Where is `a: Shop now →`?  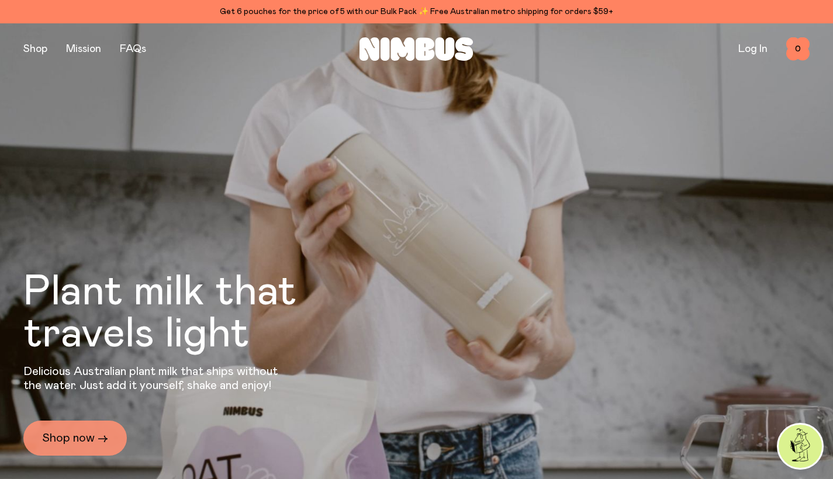 a: Shop now → is located at coordinates (75, 438).